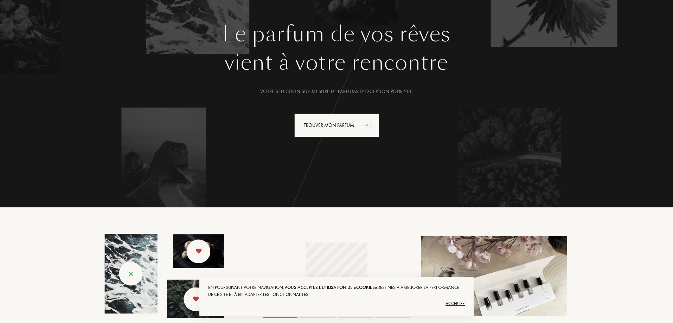  What do you see at coordinates (331, 287) in the screenshot?
I see `span: vous acceptez l'utilisation de «cookies»` at bounding box center [331, 287].